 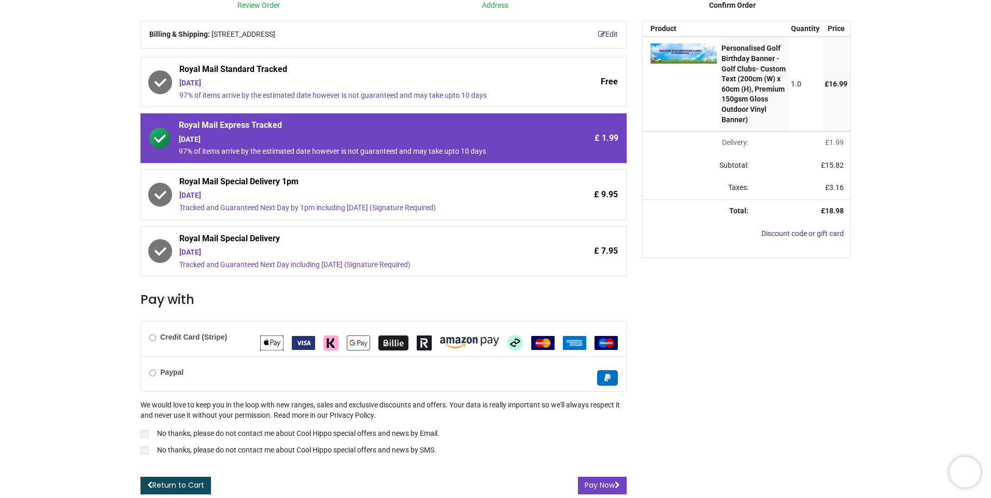 I want to click on span: Amazon Pay, so click(x=469, y=342).